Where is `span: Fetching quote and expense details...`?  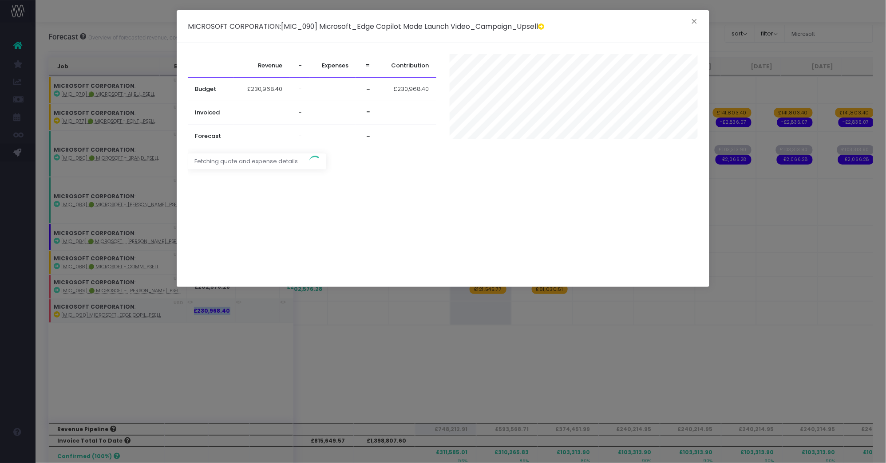
span: Fetching quote and expense details... is located at coordinates (248, 162).